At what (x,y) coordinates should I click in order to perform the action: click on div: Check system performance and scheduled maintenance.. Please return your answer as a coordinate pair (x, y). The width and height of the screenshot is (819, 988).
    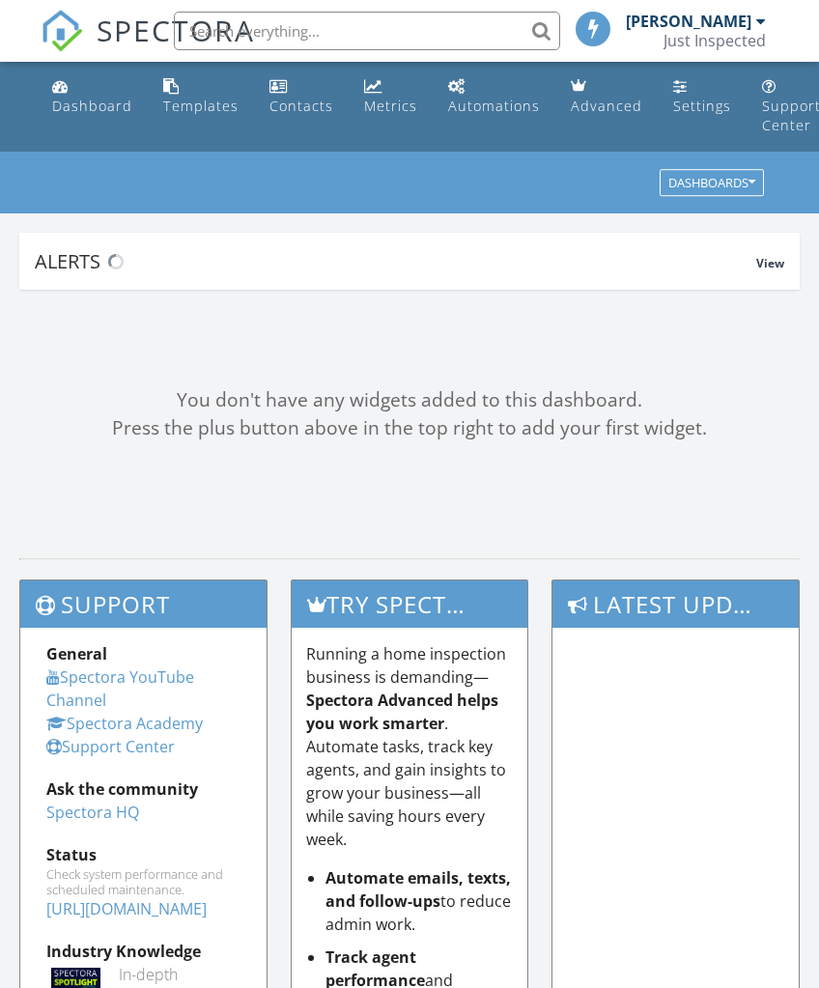
    Looking at the image, I should click on (143, 881).